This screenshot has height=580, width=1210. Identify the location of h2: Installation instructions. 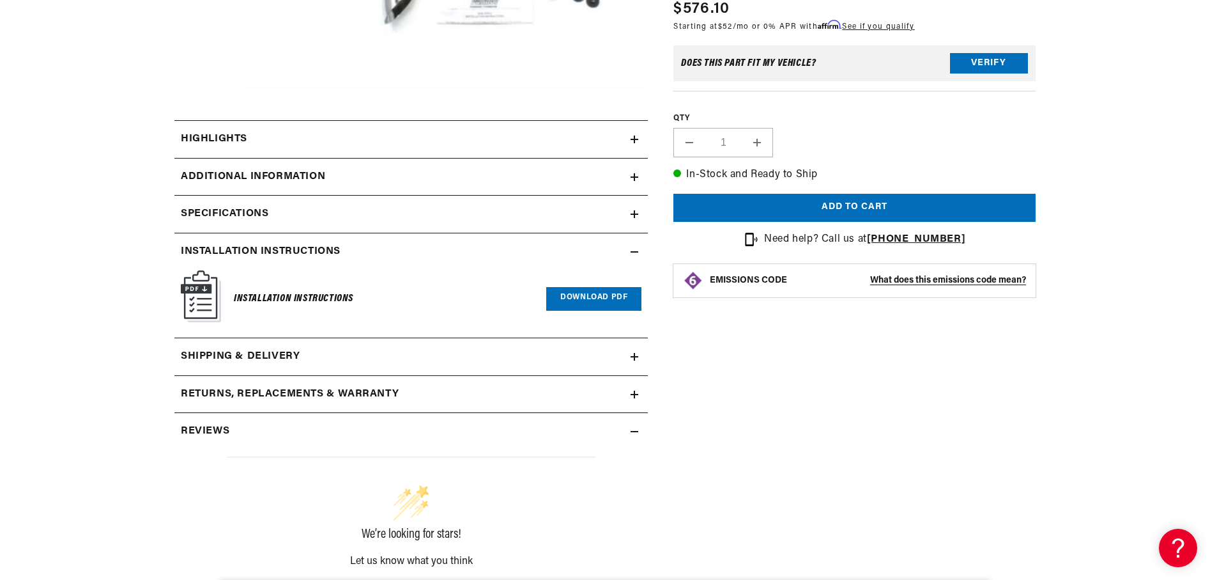
(261, 252).